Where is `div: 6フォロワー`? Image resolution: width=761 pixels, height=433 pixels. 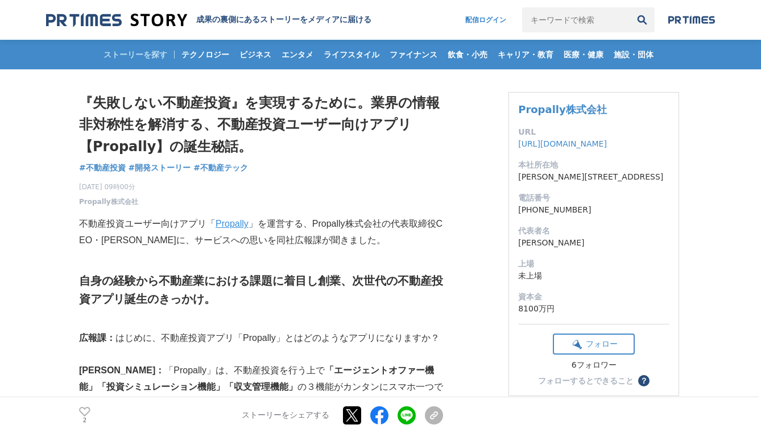
div: 6フォロワー is located at coordinates (593, 365).